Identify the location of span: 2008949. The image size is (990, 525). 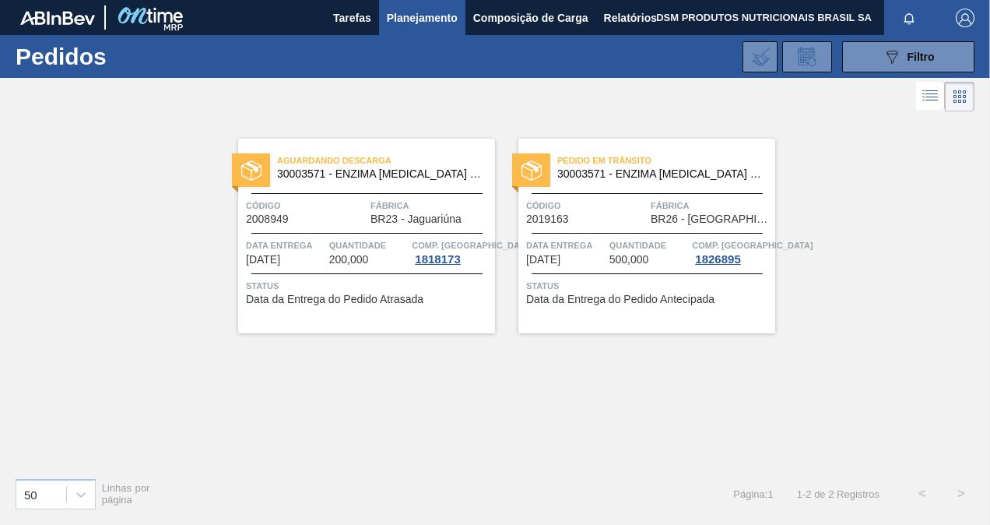
(267, 219).